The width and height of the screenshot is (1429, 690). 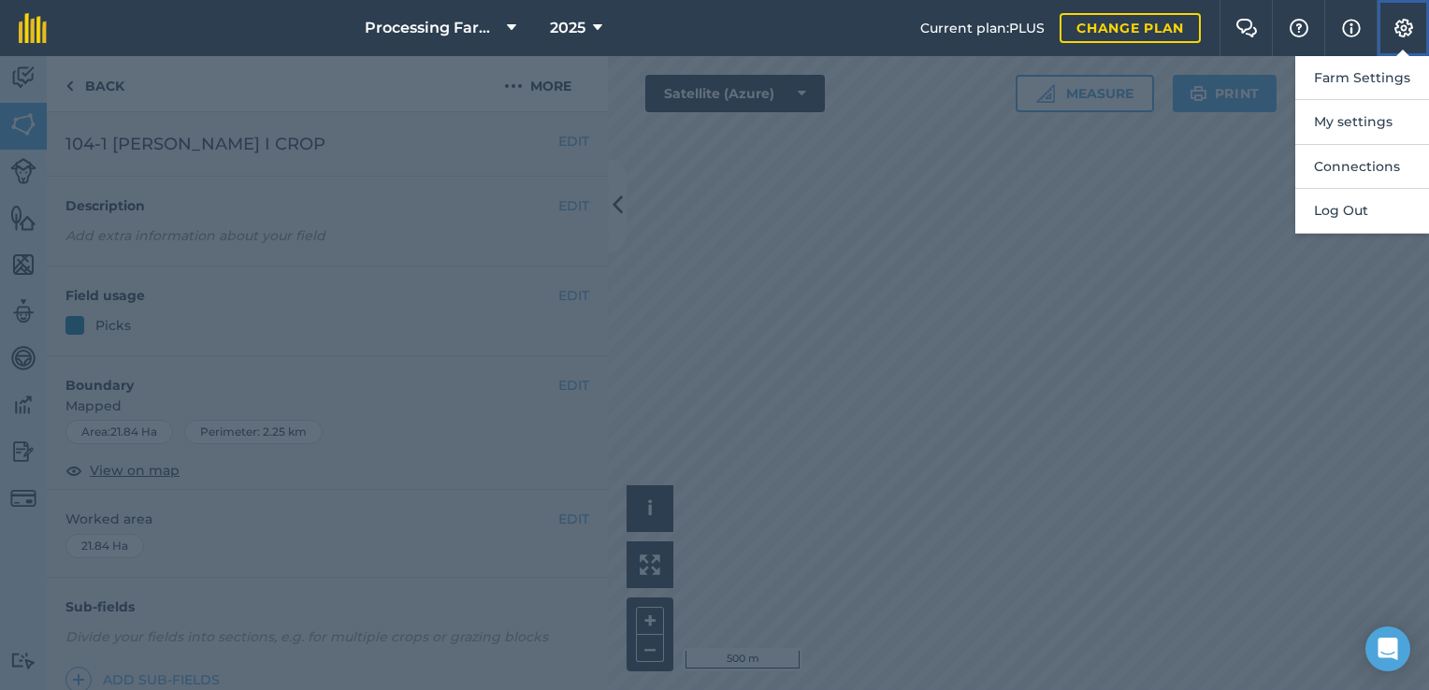 I want to click on button: Farm Settings, so click(x=1361, y=78).